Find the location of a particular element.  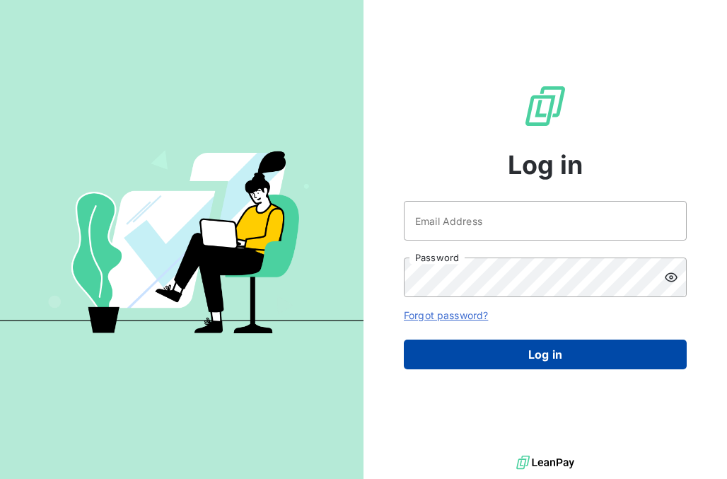

a: Forgot password? is located at coordinates (446, 315).